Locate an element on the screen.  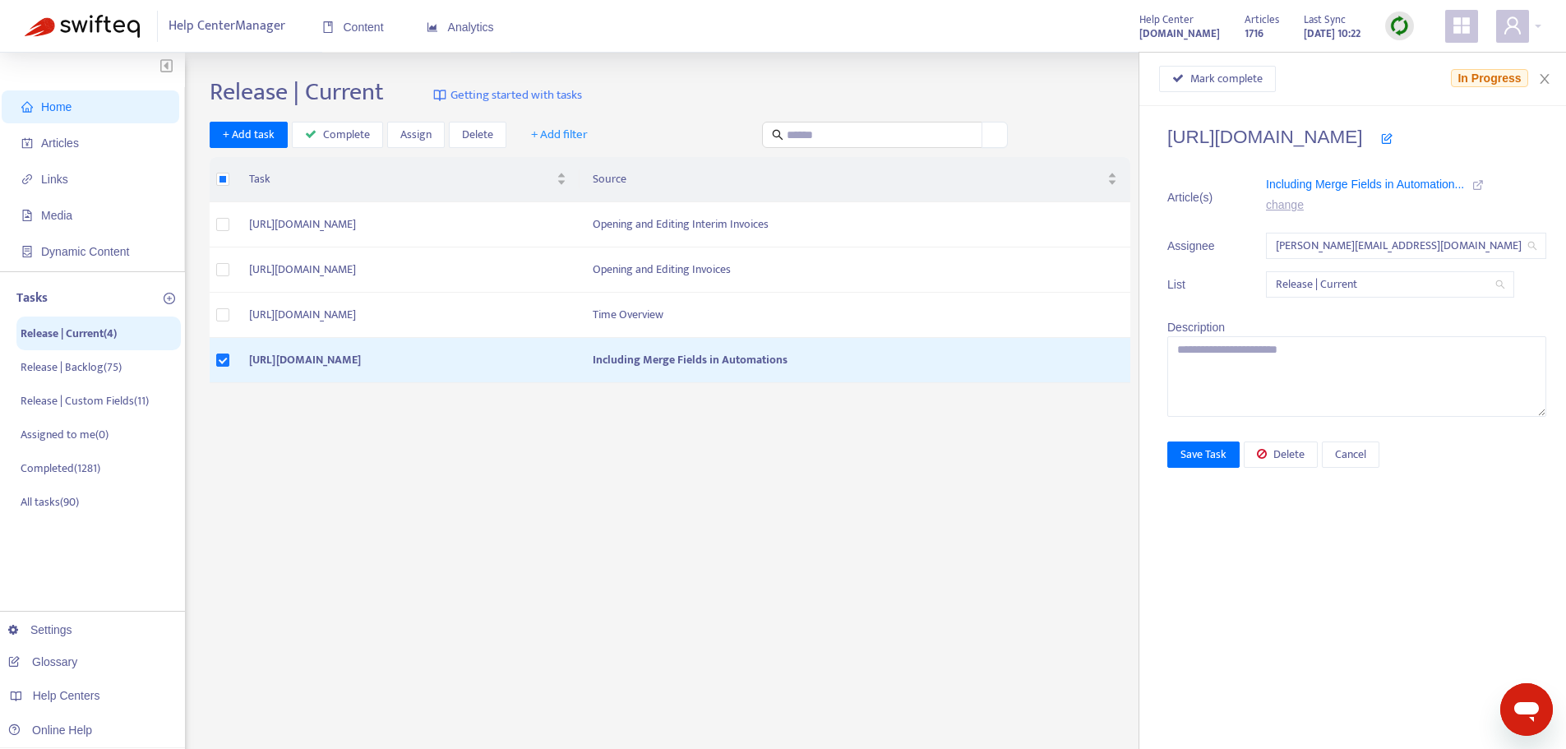
button: Close is located at coordinates (1545, 79).